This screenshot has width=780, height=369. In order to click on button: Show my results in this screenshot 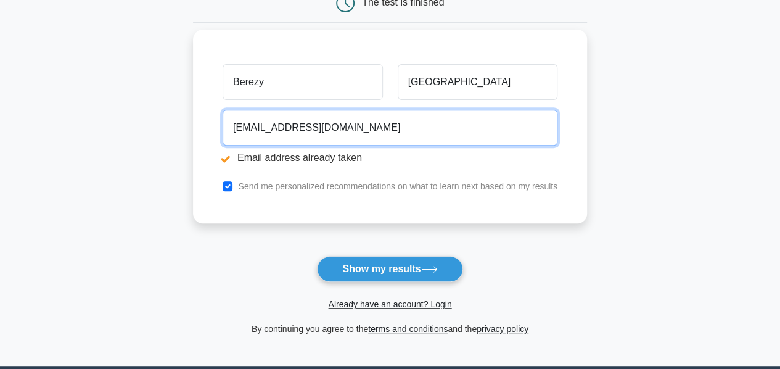, I will do `click(390, 269)`.